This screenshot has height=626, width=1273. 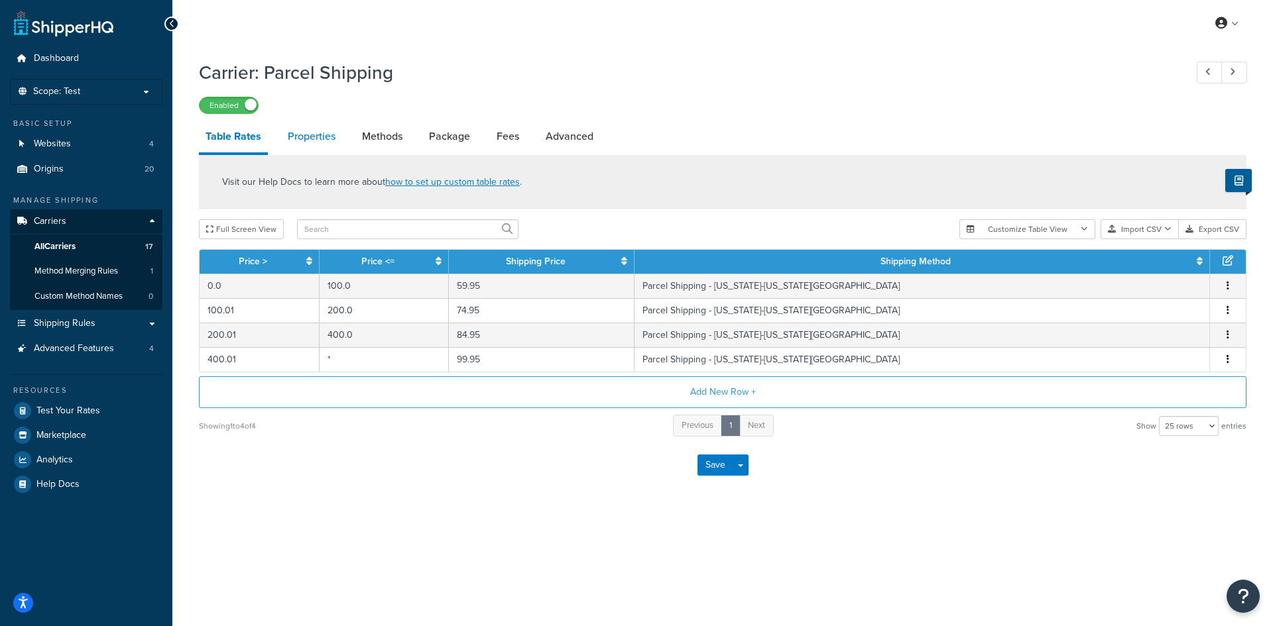 What do you see at coordinates (1233, 72) in the screenshot?
I see `a: Next Record` at bounding box center [1233, 72].